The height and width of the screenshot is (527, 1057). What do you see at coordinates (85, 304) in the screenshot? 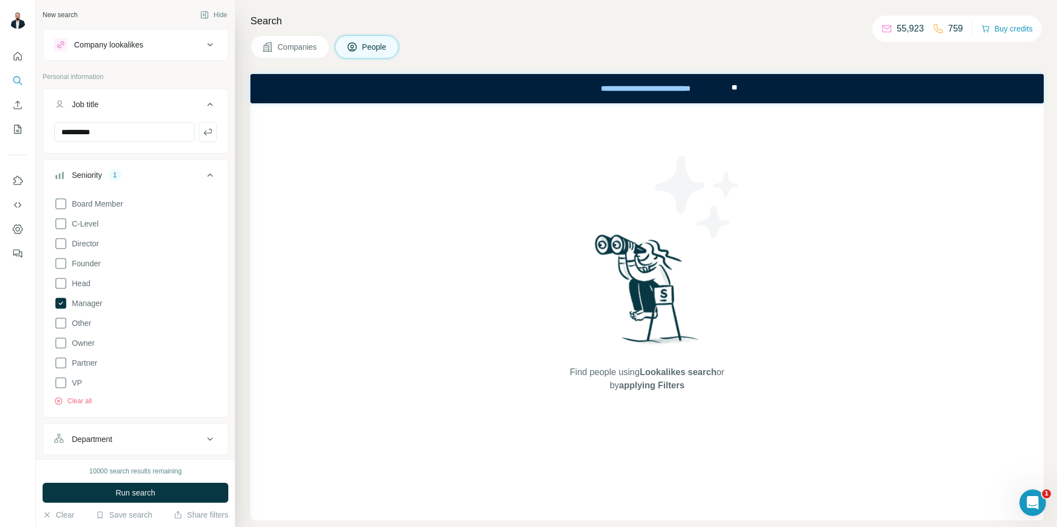
I see `span: Manager` at bounding box center [85, 304].